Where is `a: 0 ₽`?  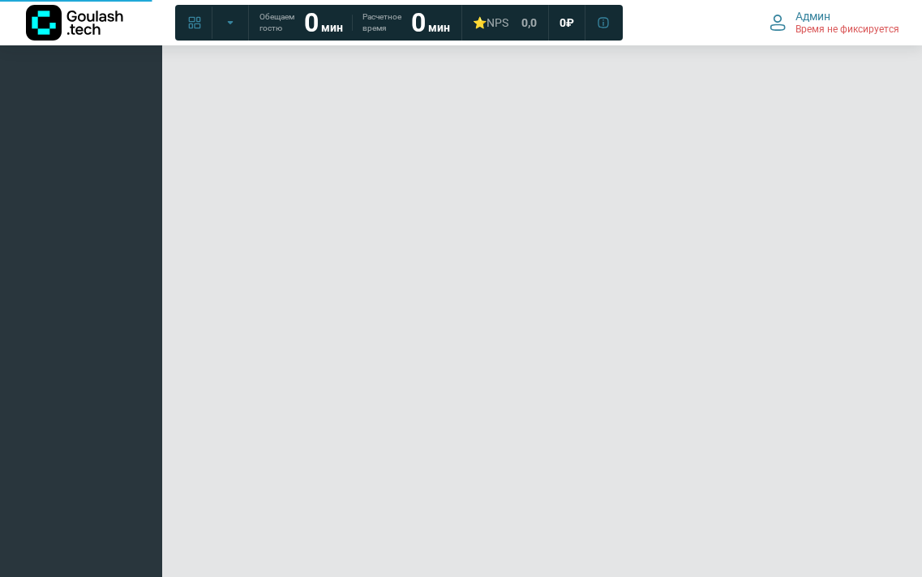 a: 0 ₽ is located at coordinates (567, 23).